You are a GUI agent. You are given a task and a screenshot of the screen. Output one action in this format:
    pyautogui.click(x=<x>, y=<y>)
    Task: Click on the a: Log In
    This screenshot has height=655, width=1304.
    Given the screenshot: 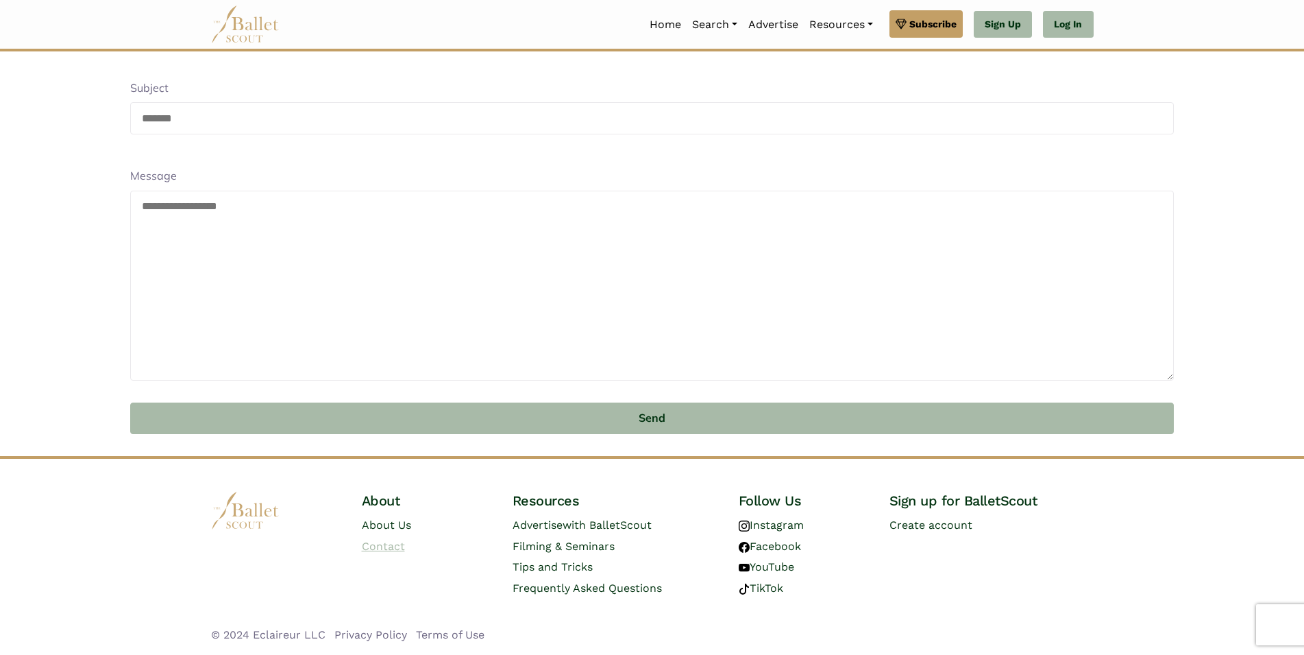 What is the action you would take?
    pyautogui.click(x=1068, y=25)
    